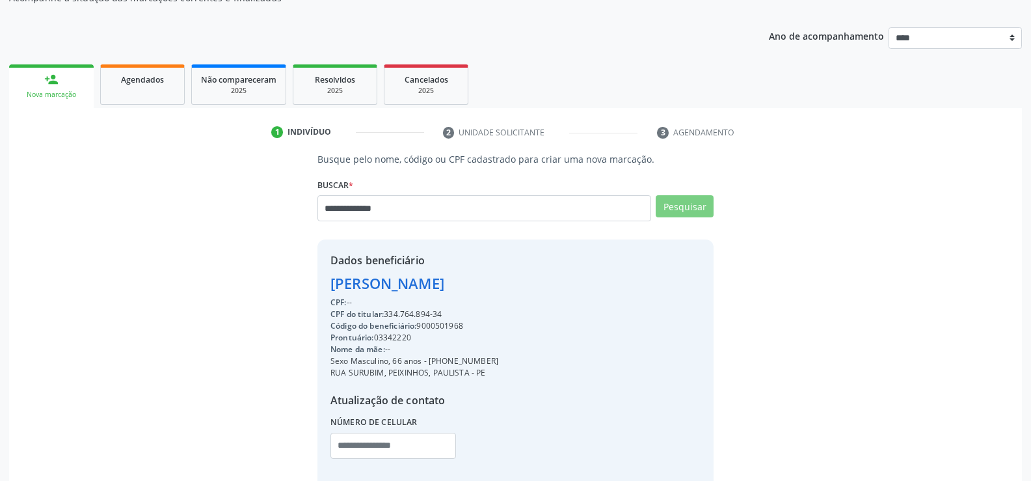 The height and width of the screenshot is (481, 1031). I want to click on div: 03342220, so click(414, 337).